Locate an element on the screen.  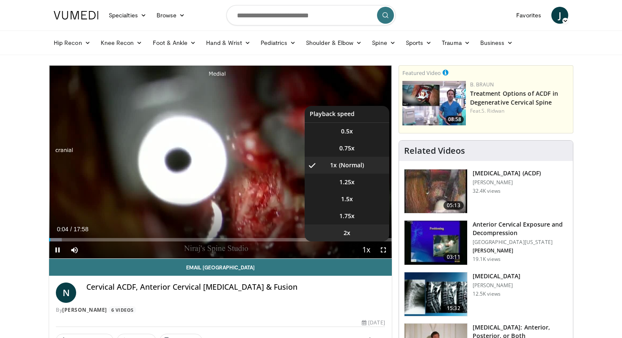
a: J is located at coordinates (560, 15).